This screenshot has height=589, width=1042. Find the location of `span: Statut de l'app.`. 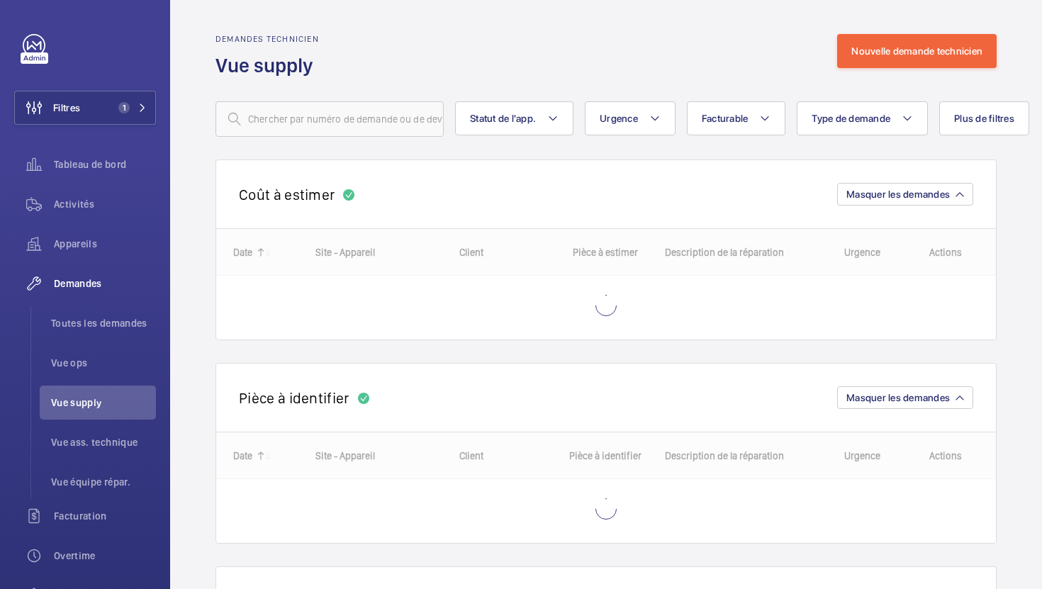

span: Statut de l'app. is located at coordinates (502, 118).